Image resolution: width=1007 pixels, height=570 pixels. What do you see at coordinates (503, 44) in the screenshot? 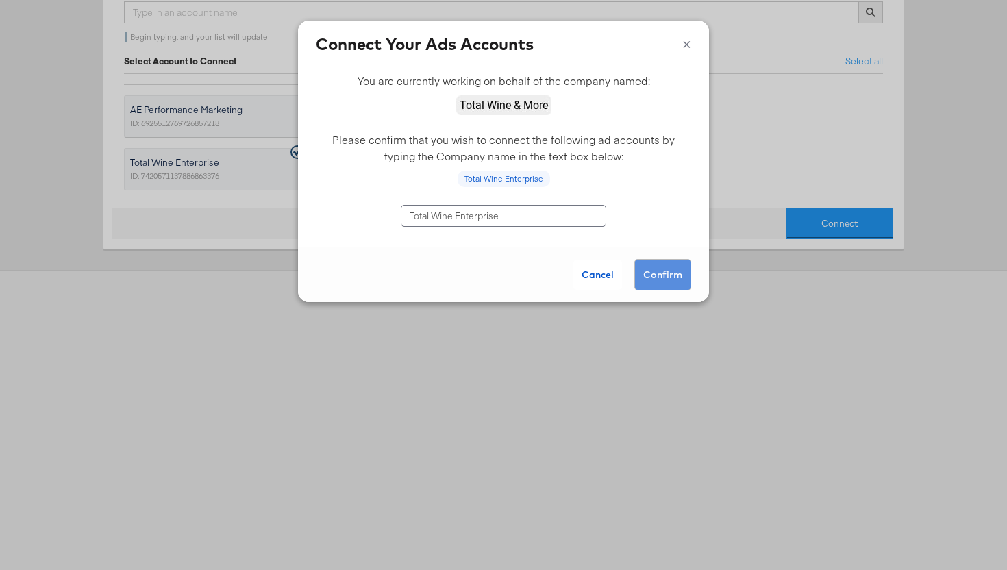
I see `h4: Connect Your Ads Accounts` at bounding box center [503, 44].